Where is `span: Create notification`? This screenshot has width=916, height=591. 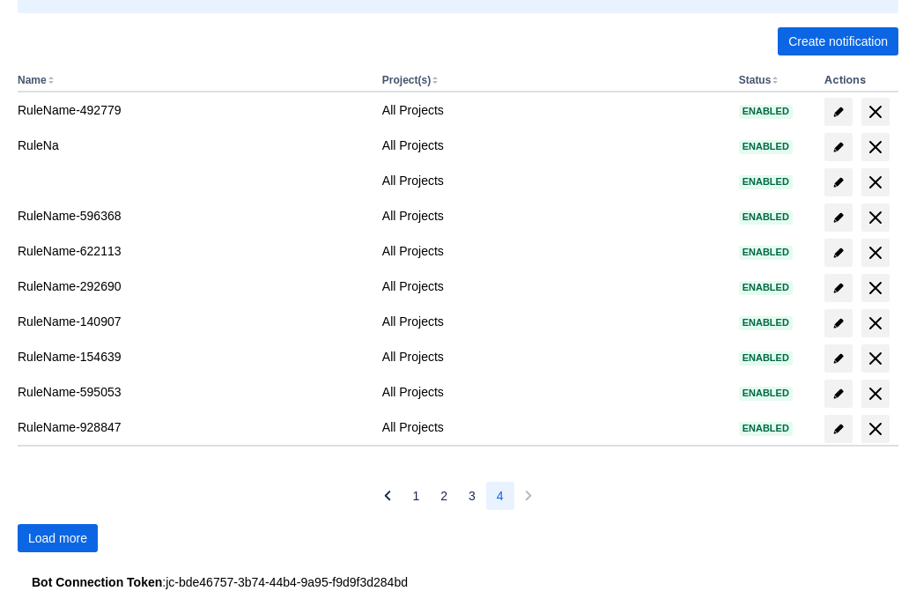 span: Create notification is located at coordinates (837, 41).